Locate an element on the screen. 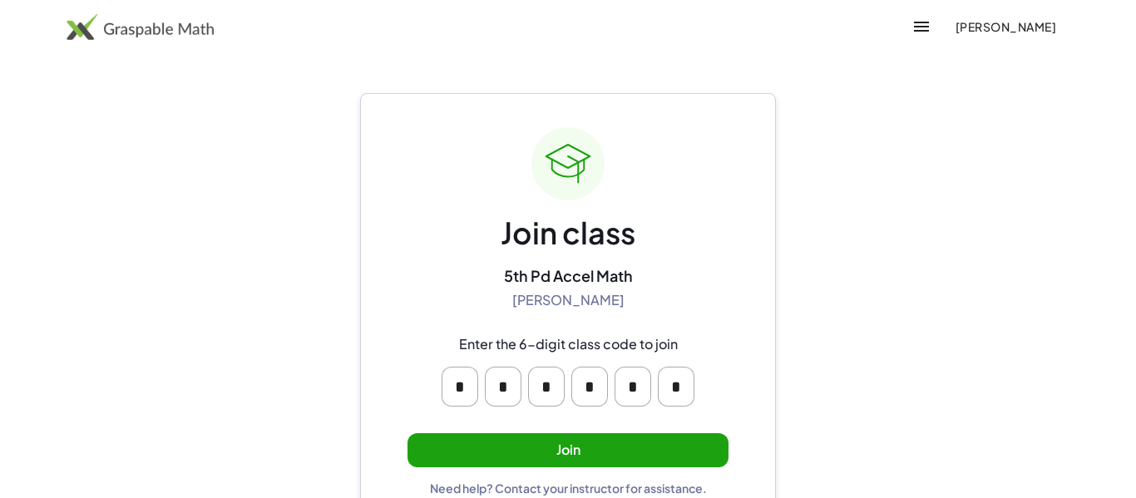 This screenshot has width=1136, height=498. div: Enter the 6-digit class code to join is located at coordinates (568, 344).